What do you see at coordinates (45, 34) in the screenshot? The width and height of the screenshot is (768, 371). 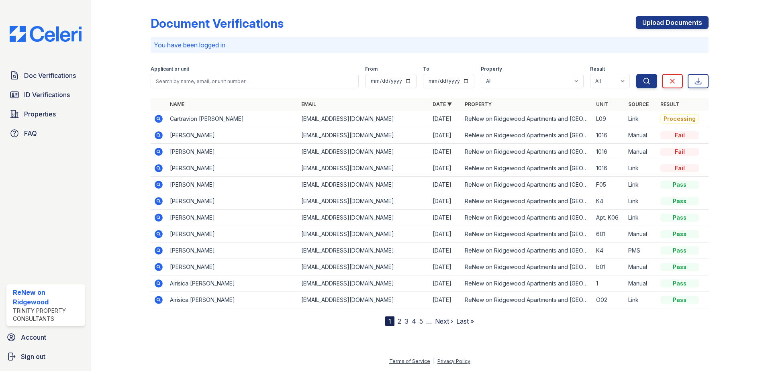 I see `img: CE_Logo_Blue-a8612792a0a2168367f1c8372b55b34899dd931a85d93a1a3d3e32e68fde9ad4.png` at bounding box center [45, 34].